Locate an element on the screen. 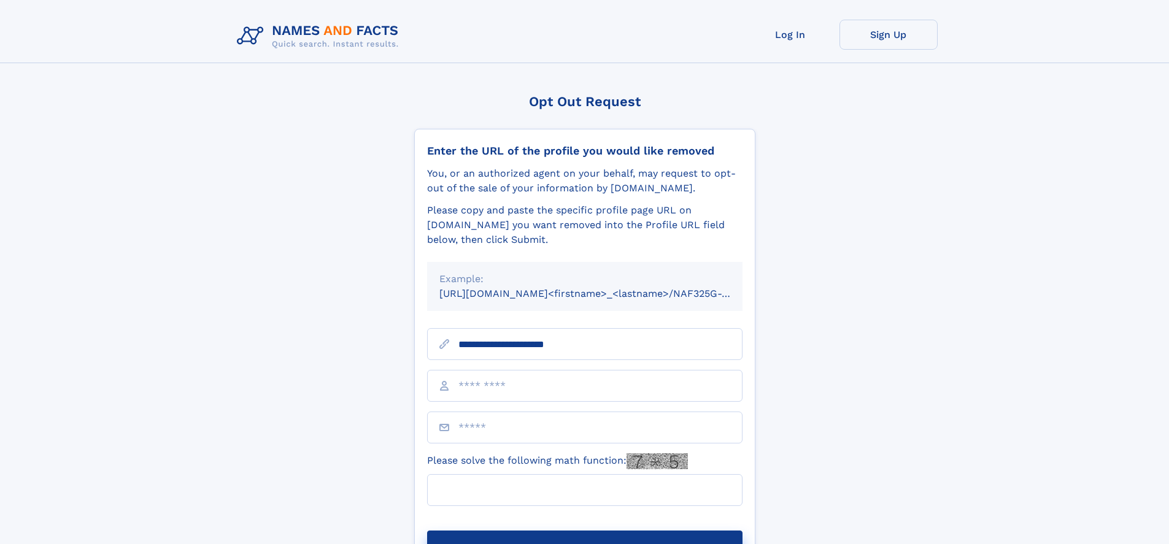 Image resolution: width=1169 pixels, height=544 pixels. div: Opt Out Request is located at coordinates (585, 101).